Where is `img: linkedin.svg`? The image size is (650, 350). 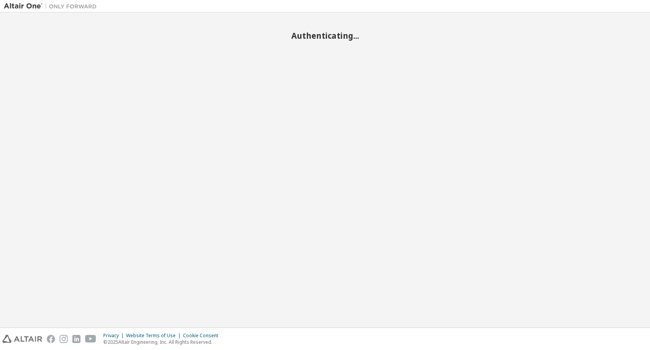
img: linkedin.svg is located at coordinates (76, 339).